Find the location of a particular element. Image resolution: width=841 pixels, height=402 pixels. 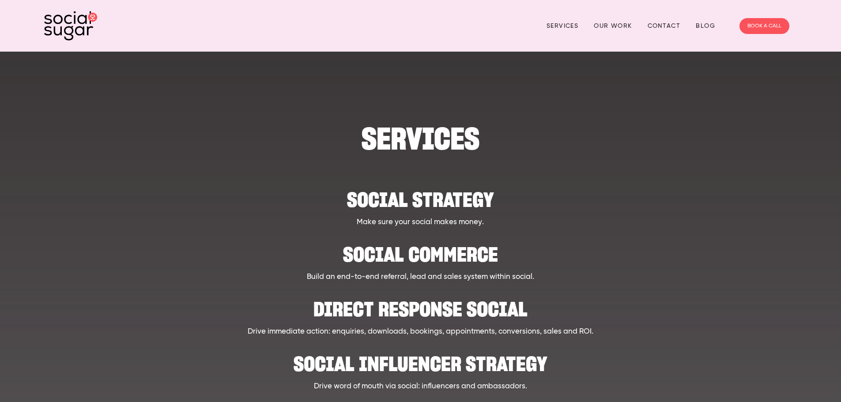

a: Social influencer strategy Drive word of mouth via social: influencers and ambassadors. is located at coordinates (420, 369).